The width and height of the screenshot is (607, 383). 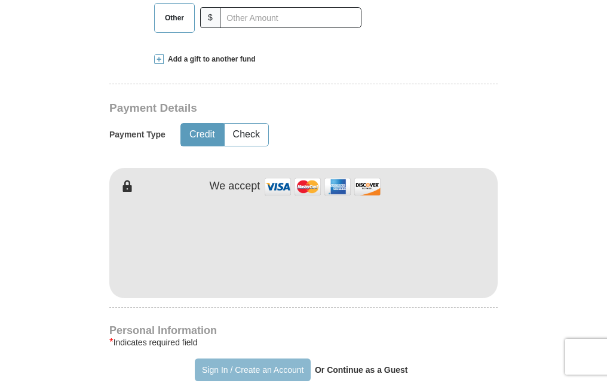 What do you see at coordinates (137, 134) in the screenshot?
I see `h5: Payment Type` at bounding box center [137, 134].